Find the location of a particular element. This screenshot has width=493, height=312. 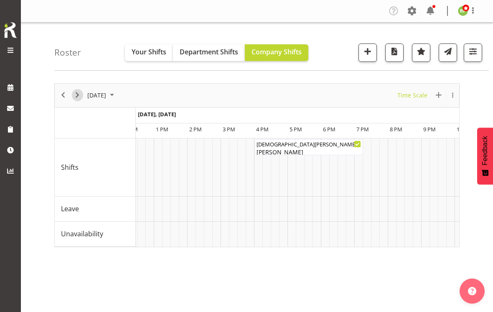

div: August 2025 is located at coordinates (102, 95).